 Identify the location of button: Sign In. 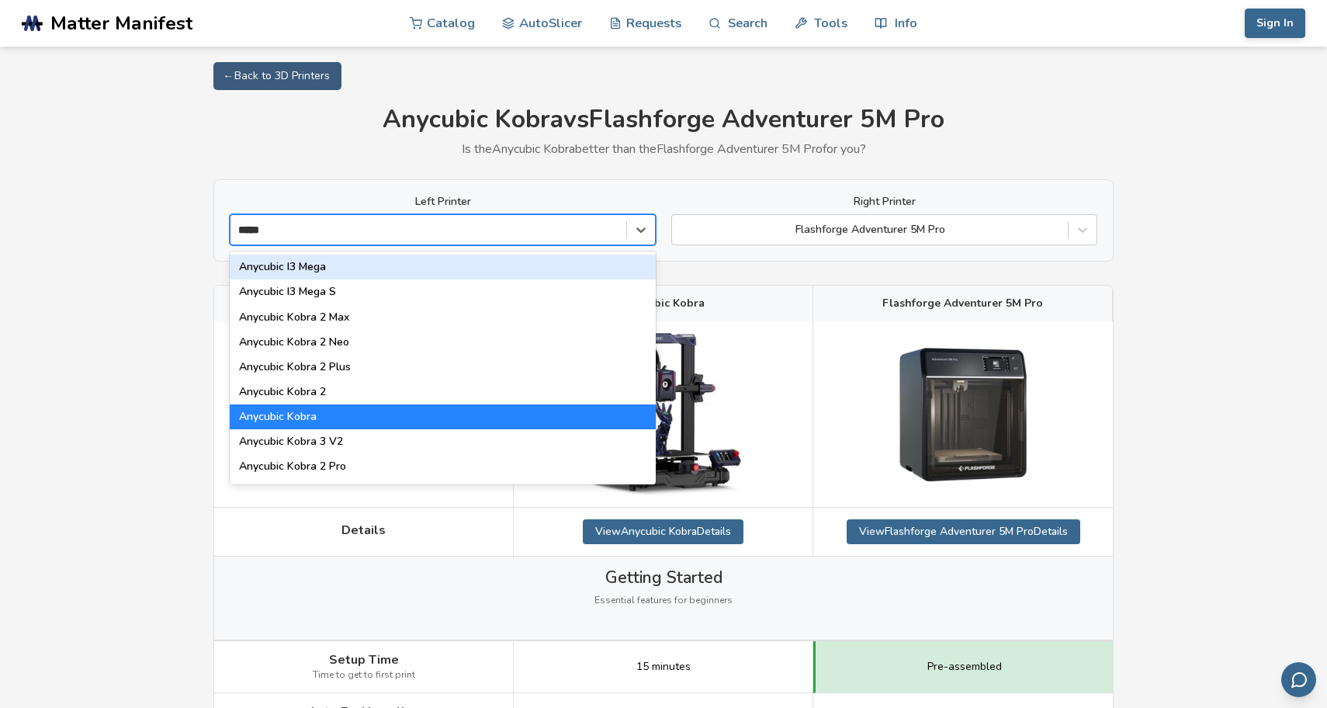
(1275, 23).